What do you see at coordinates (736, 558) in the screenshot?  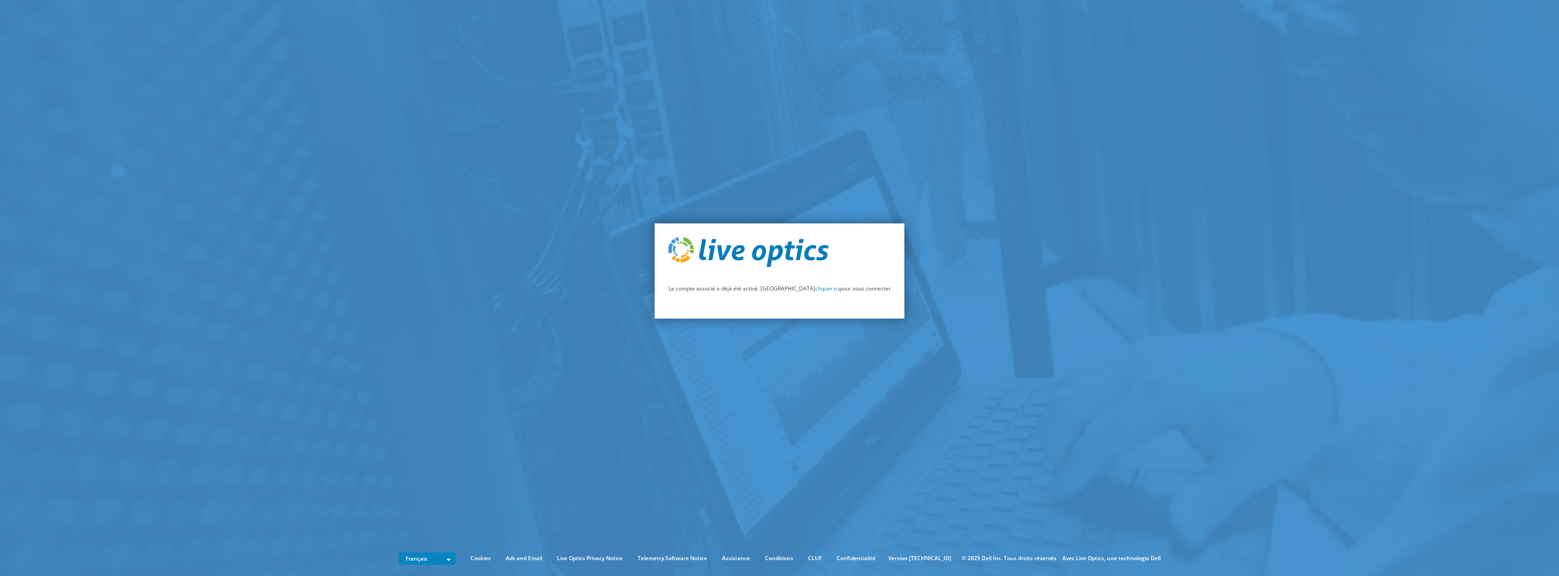 I see `a: Assistance` at bounding box center [736, 558].